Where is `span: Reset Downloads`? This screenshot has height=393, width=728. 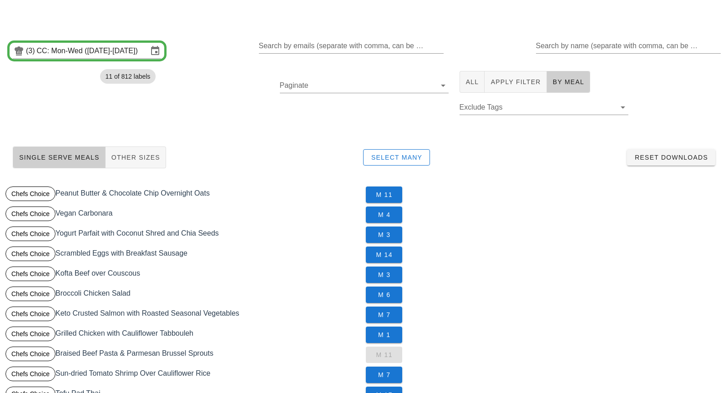
span: Reset Downloads is located at coordinates (671, 157).